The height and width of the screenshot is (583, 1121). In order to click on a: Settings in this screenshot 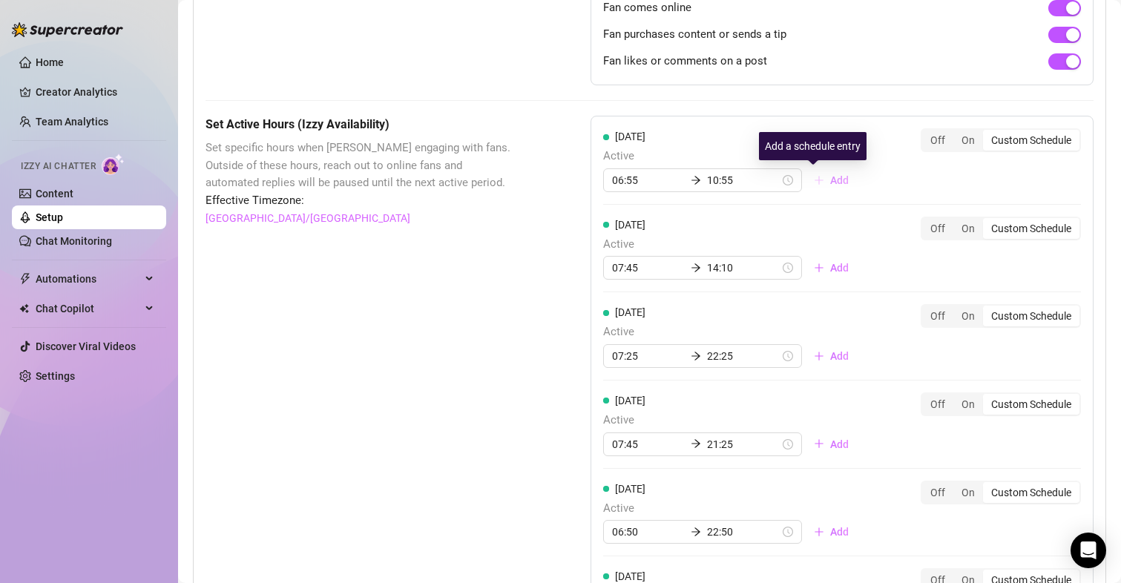, I will do `click(55, 376)`.